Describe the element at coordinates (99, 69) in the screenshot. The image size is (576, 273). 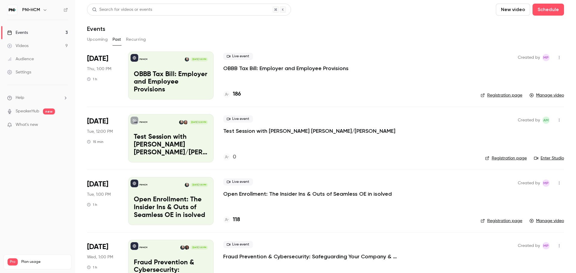
I see `span: Thu, 1:00 PM` at that location.